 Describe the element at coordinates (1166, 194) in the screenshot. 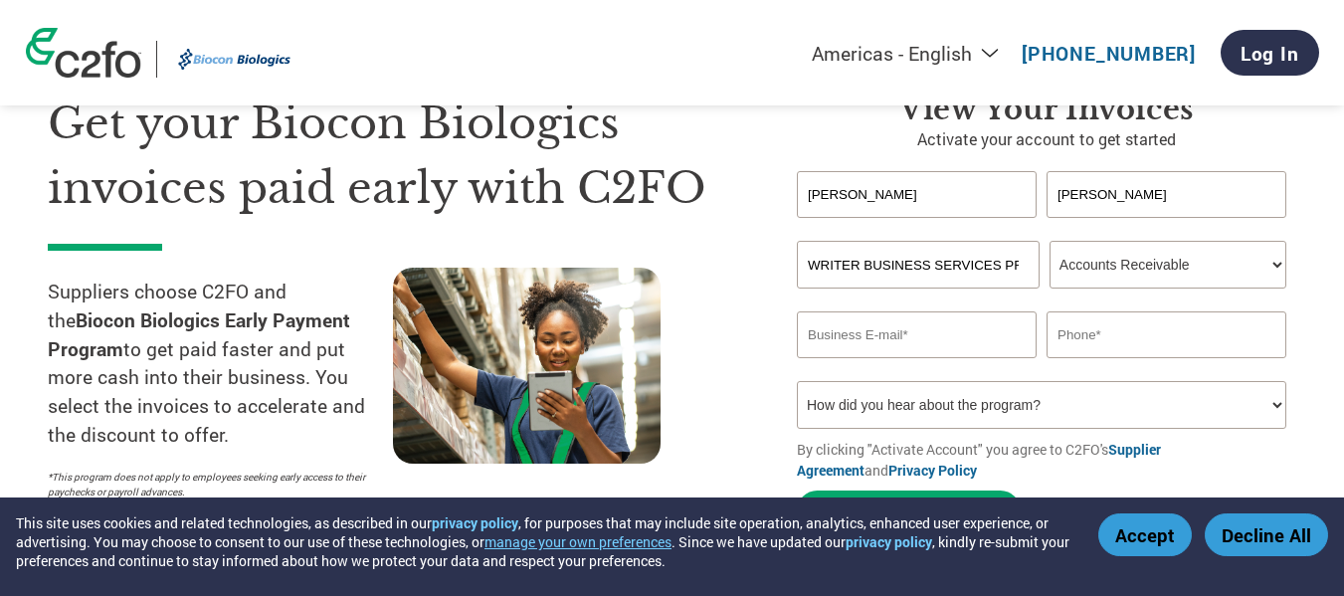

I see `input: Last Name*` at that location.